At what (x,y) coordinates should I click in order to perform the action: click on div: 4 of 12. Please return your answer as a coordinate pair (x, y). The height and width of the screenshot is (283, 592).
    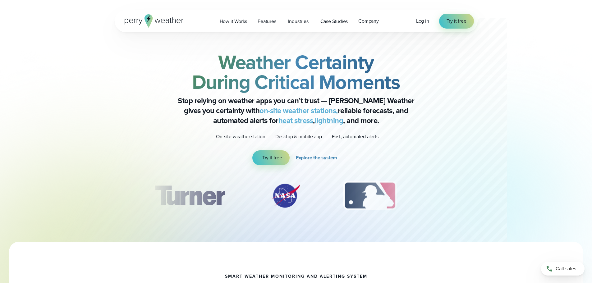
    Looking at the image, I should click on (457, 196).